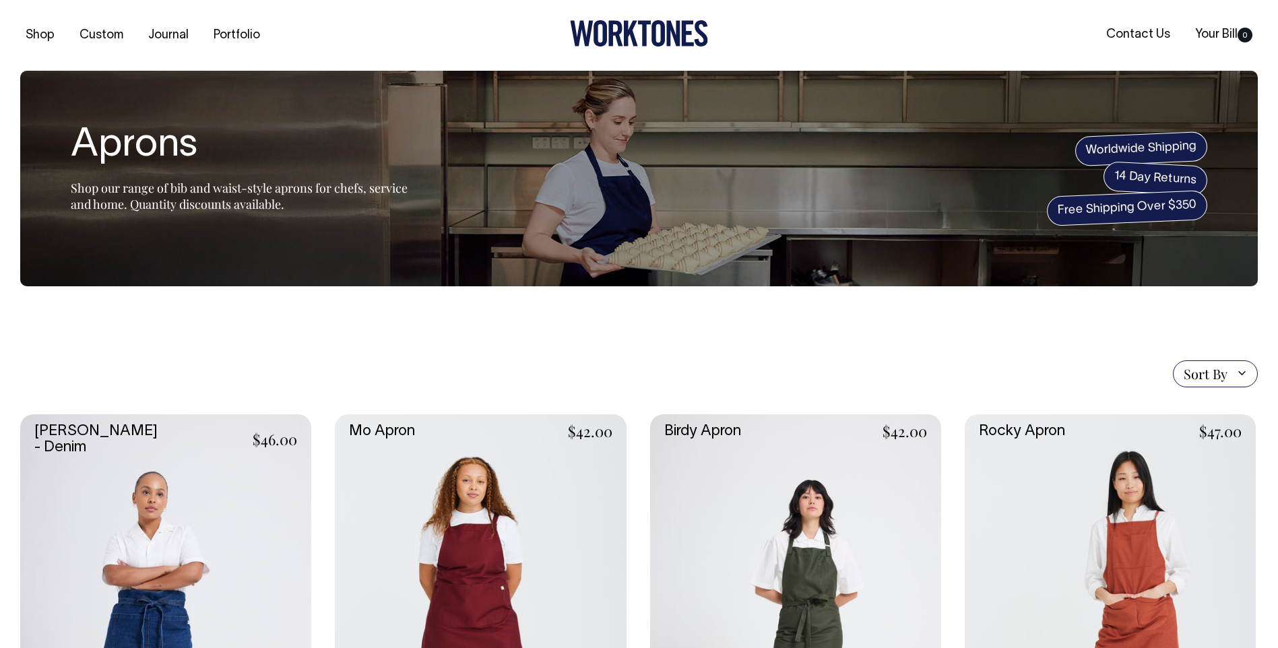  Describe the element at coordinates (239, 146) in the screenshot. I see `h1: Aprons` at that location.